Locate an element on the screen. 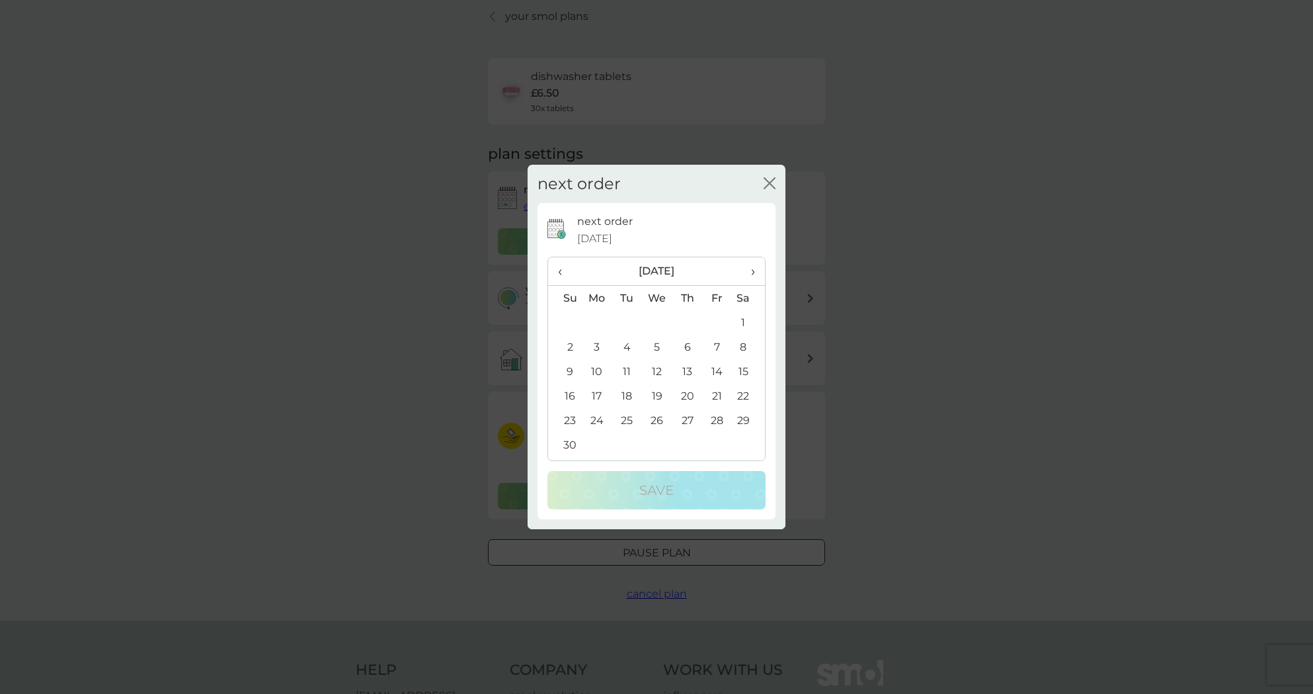 This screenshot has height=694, width=1313. td: 25 is located at coordinates (627, 420).